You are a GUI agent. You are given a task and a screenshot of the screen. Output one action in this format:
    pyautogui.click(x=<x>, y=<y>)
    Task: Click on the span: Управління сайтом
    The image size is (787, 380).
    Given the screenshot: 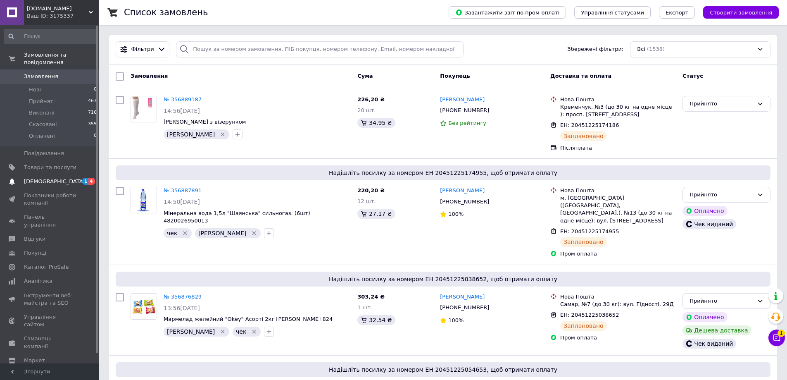 What is the action you would take?
    pyautogui.click(x=50, y=321)
    